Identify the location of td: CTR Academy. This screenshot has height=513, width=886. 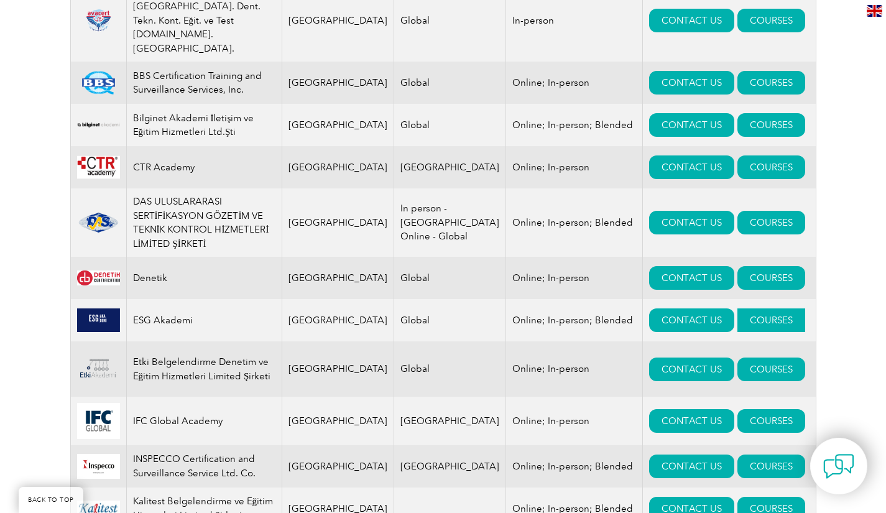
(204, 167).